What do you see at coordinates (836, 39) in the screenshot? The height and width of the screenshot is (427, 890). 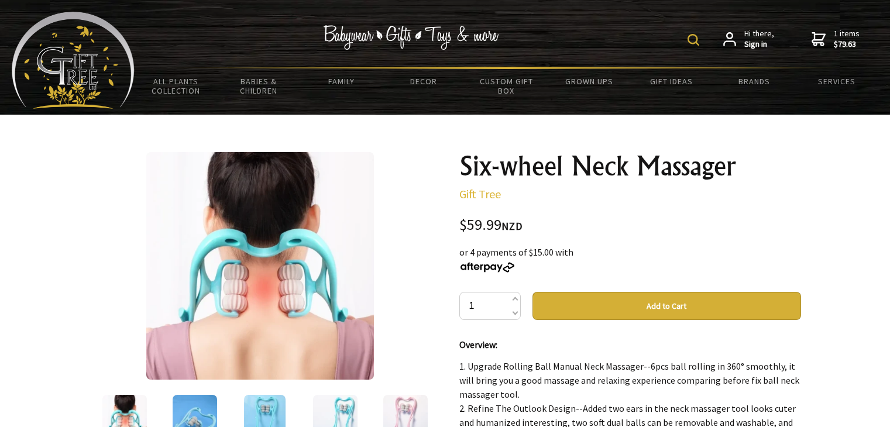 I see `a: 1 items$79.63` at bounding box center [836, 39].